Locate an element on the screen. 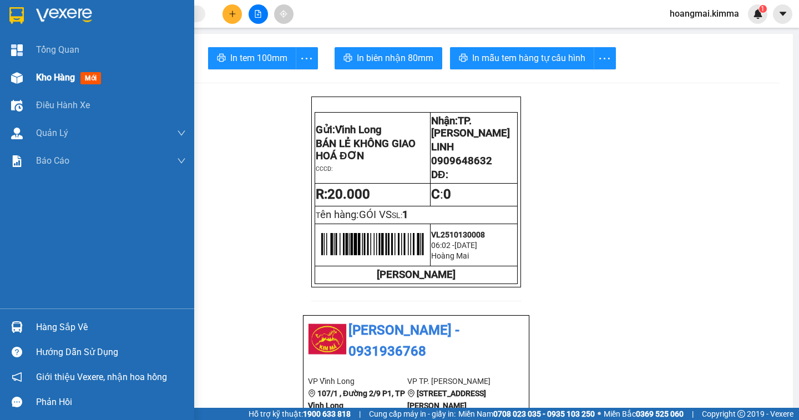 Image resolution: width=799 pixels, height=420 pixels. span: Miền Nam is located at coordinates (527, 414).